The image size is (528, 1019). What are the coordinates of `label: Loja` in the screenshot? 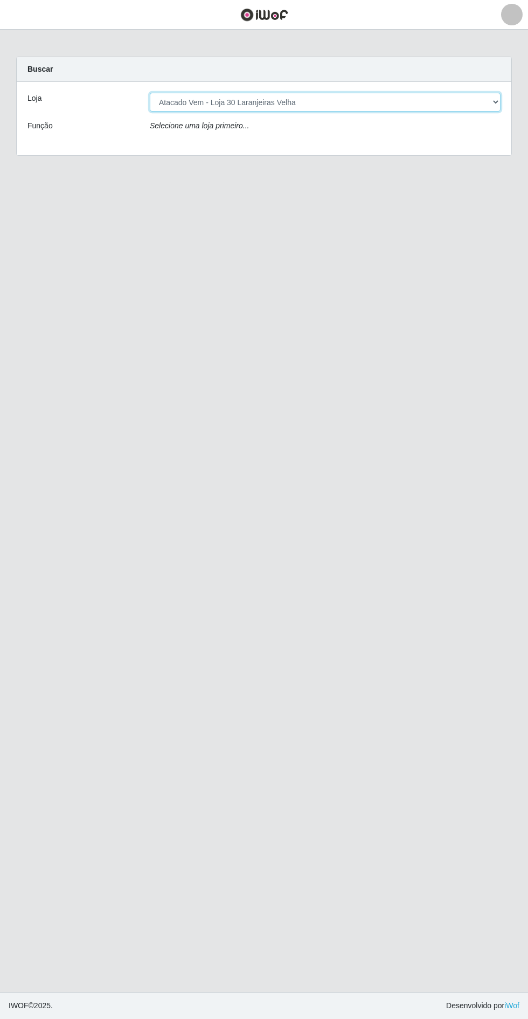 It's located at (35, 98).